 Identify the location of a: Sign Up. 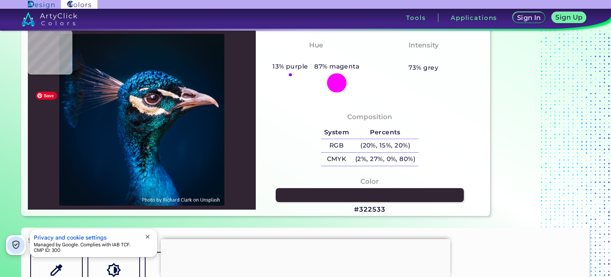
(569, 18).